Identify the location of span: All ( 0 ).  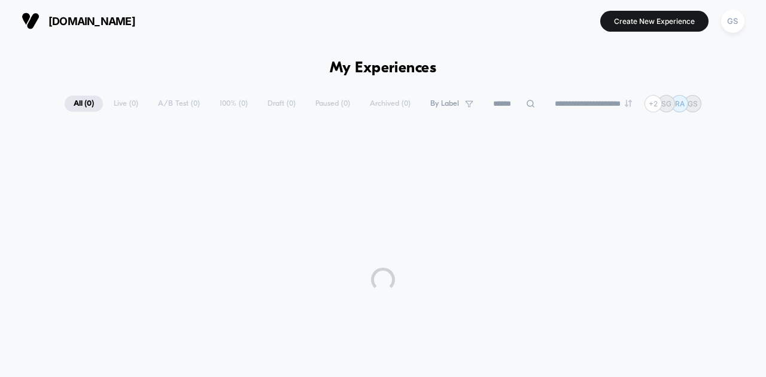
(84, 103).